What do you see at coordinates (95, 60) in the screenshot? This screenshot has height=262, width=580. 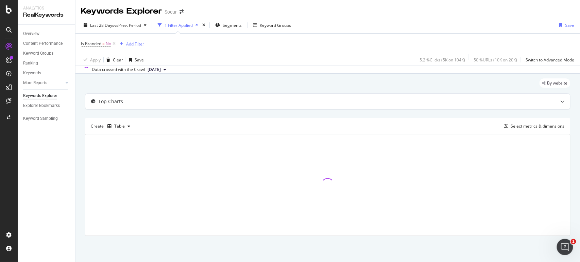 I see `div: Apply` at bounding box center [95, 60].